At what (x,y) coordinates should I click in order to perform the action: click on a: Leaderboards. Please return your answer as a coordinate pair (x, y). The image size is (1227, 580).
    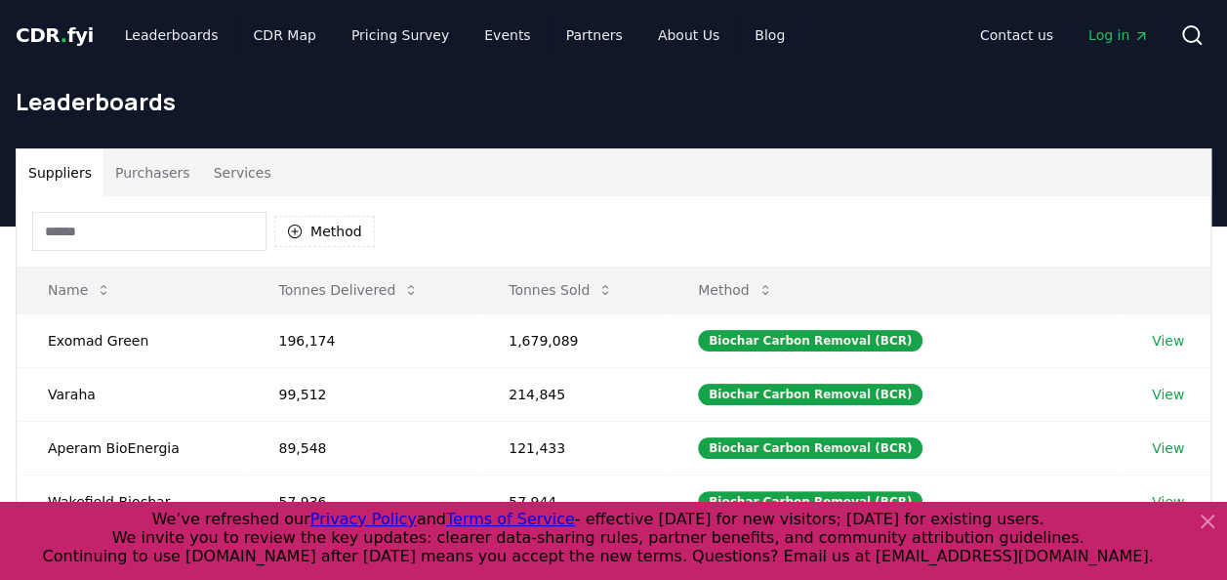
    Looking at the image, I should click on (172, 35).